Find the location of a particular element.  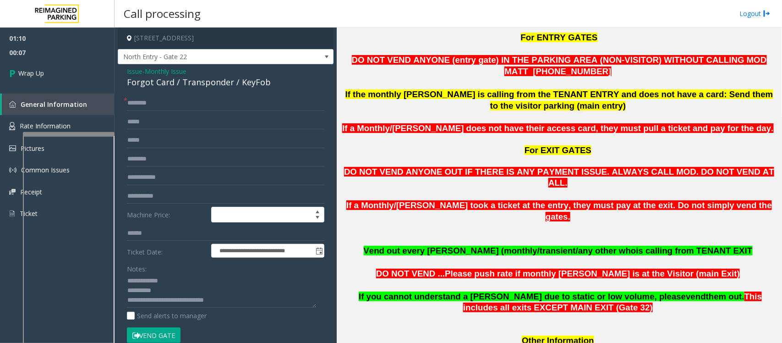

span: Toggle popup is located at coordinates (319, 251).